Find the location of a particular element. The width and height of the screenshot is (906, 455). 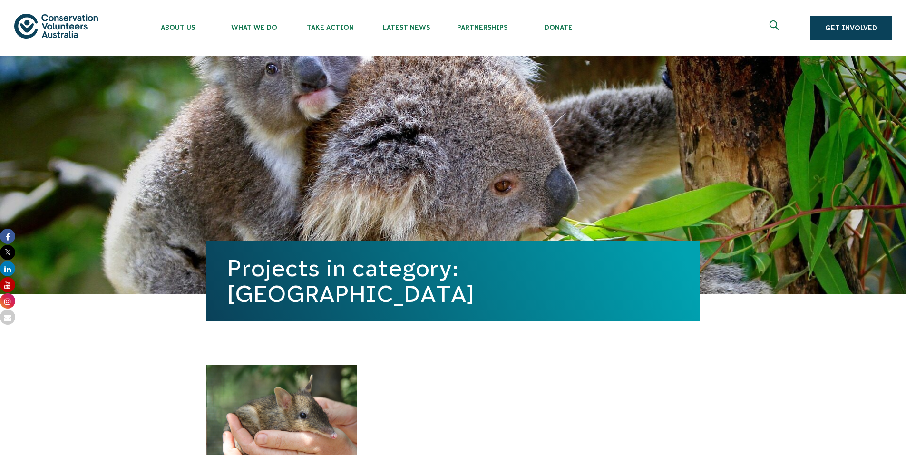

button: Expand search box Close search box is located at coordinates (775, 28).